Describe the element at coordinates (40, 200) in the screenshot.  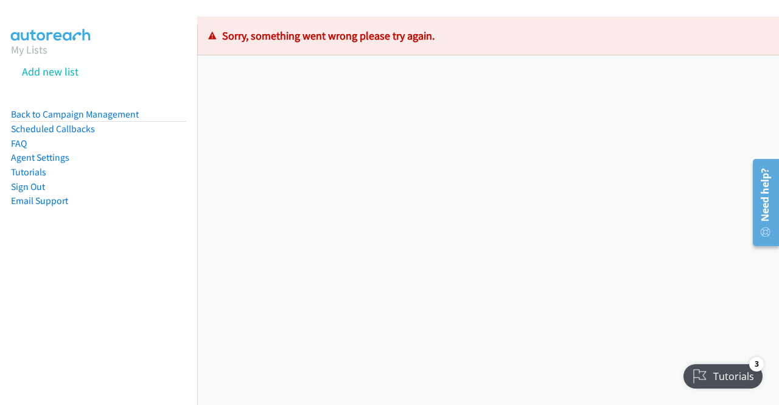
I see `a: Email Support` at that location.